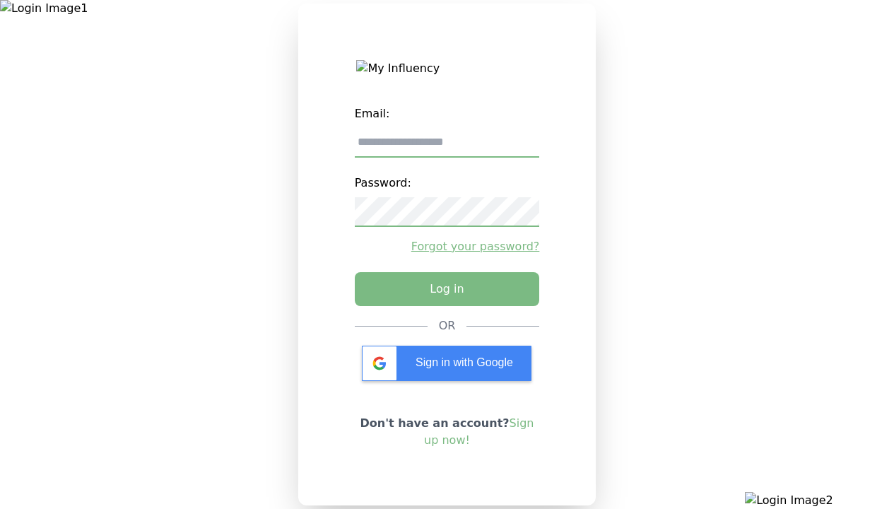  What do you see at coordinates (448, 114) in the screenshot?
I see `label: Email:` at bounding box center [448, 114].